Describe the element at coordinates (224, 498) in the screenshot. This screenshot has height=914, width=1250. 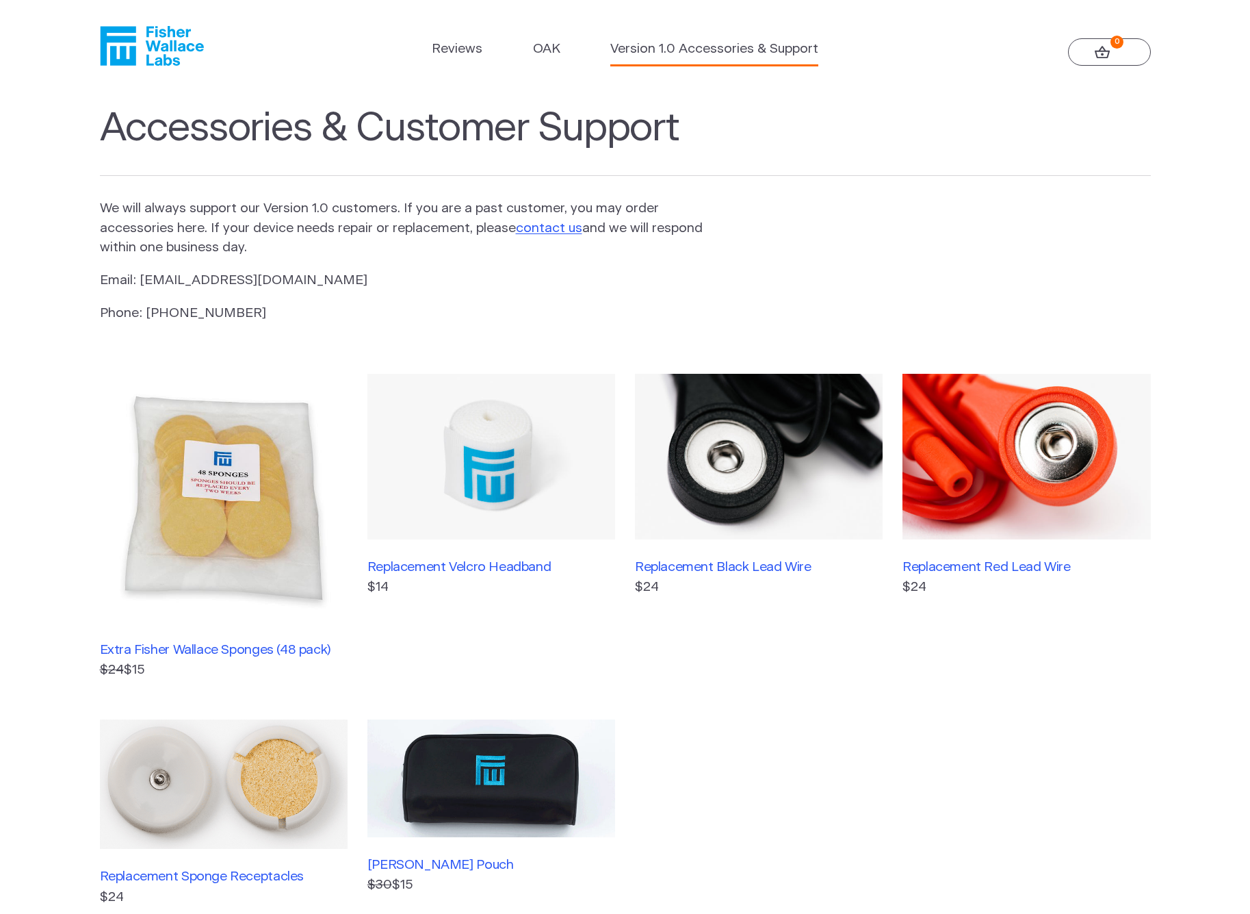
I see `img: Extra Fisher Wallace Sponges (48 pack)` at that location.